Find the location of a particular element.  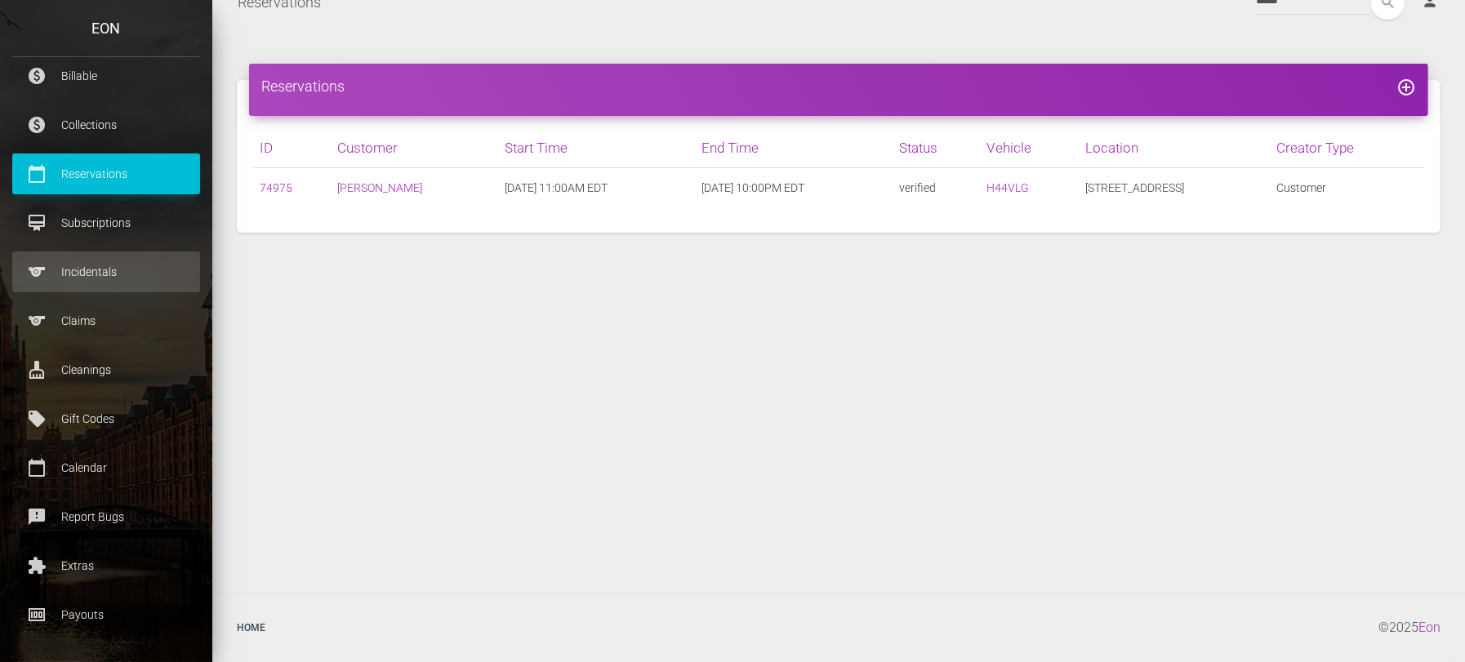

p: Claims is located at coordinates (106, 321).